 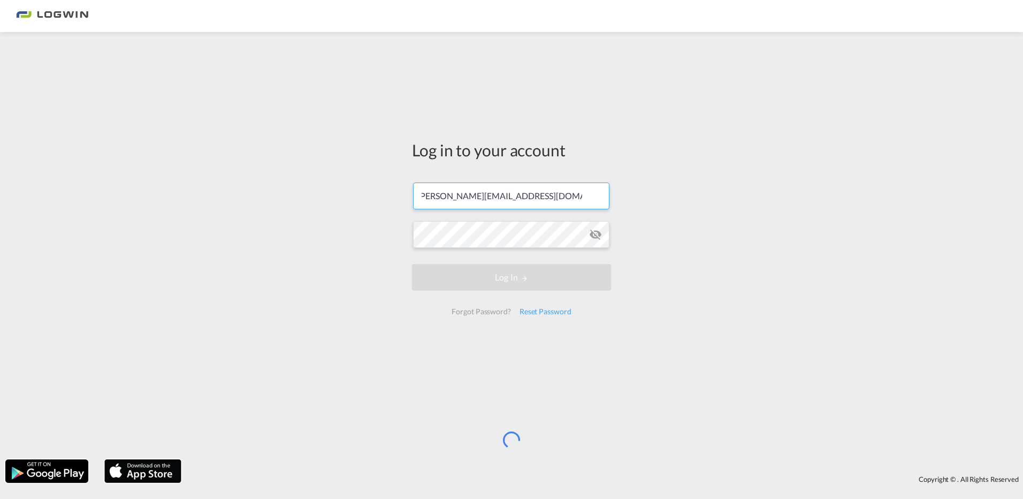 I want to click on input: Enter email/phone number, so click(x=511, y=196).